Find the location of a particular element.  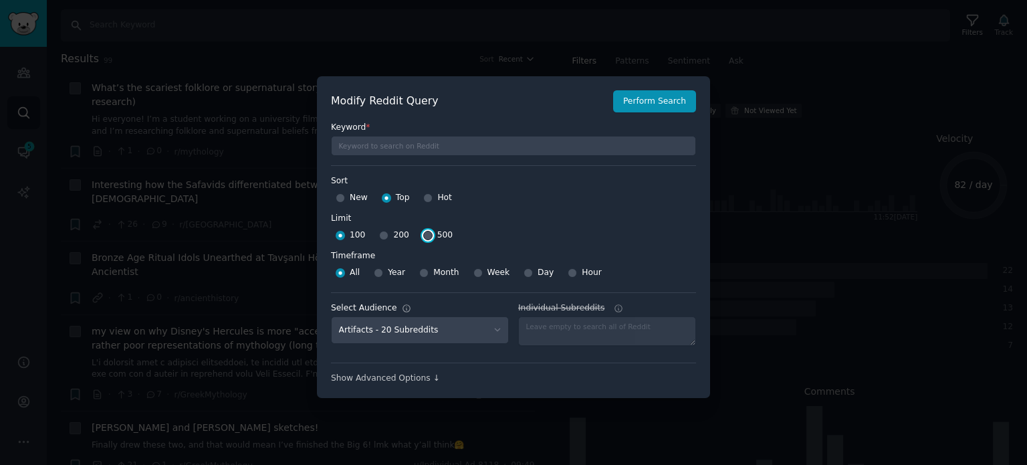

span: 500 is located at coordinates (445, 235).